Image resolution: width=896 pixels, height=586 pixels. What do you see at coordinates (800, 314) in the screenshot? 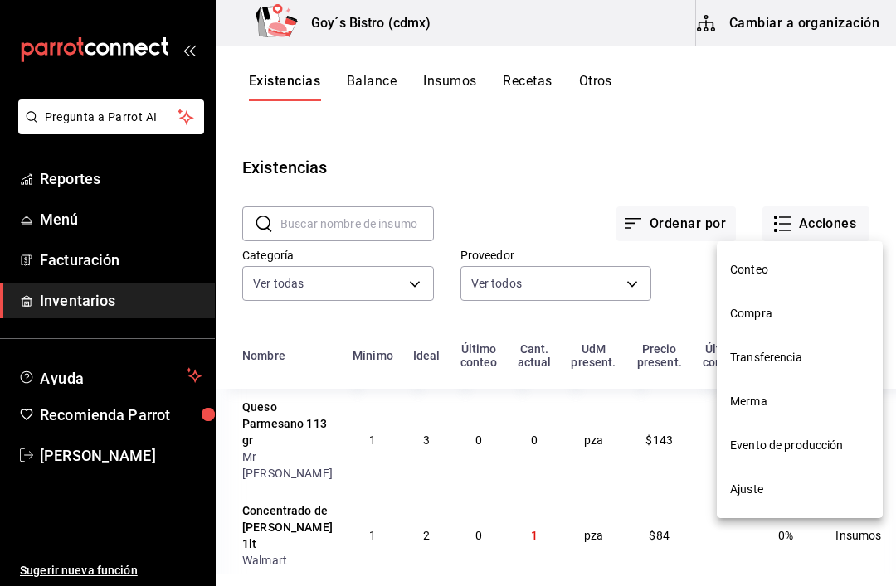
I see `span: Compra` at bounding box center [800, 314].